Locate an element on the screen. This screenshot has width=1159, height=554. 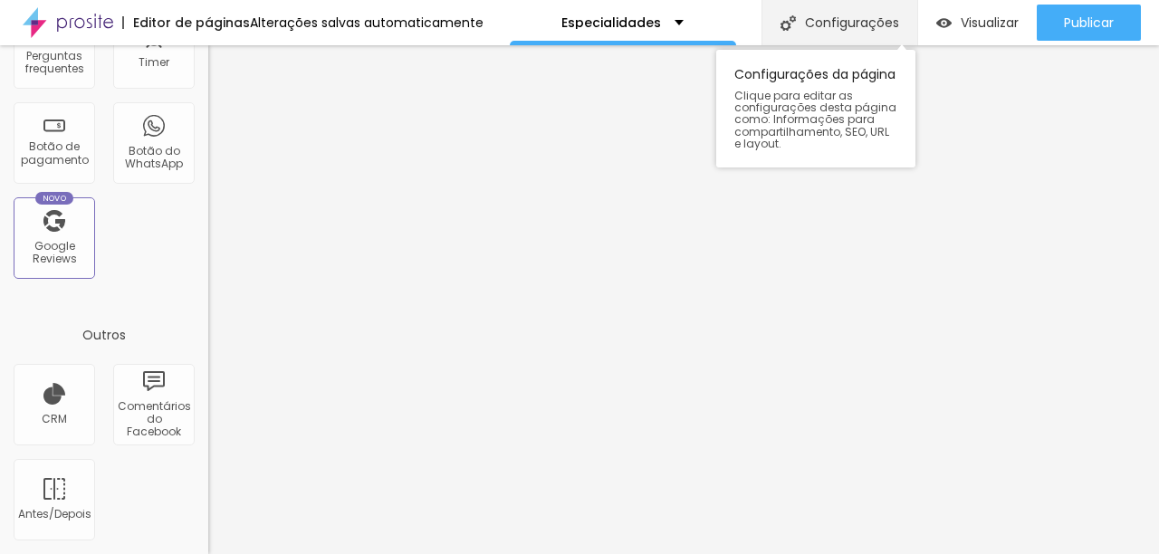
div: Comentários do Facebook is located at coordinates (153, 419).